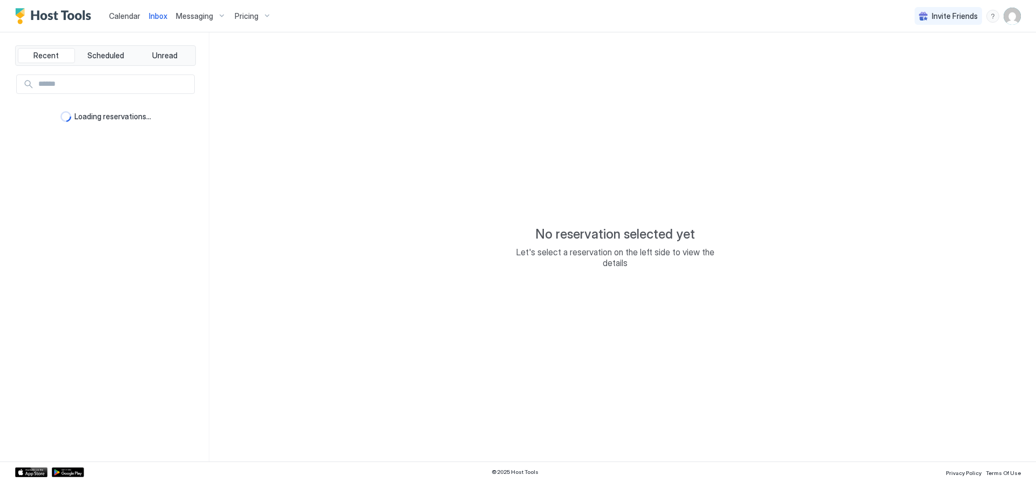 The height and width of the screenshot is (482, 1036). What do you see at coordinates (615, 257) in the screenshot?
I see `span: Let's select a reservation on the left side to view the details` at bounding box center [615, 257].